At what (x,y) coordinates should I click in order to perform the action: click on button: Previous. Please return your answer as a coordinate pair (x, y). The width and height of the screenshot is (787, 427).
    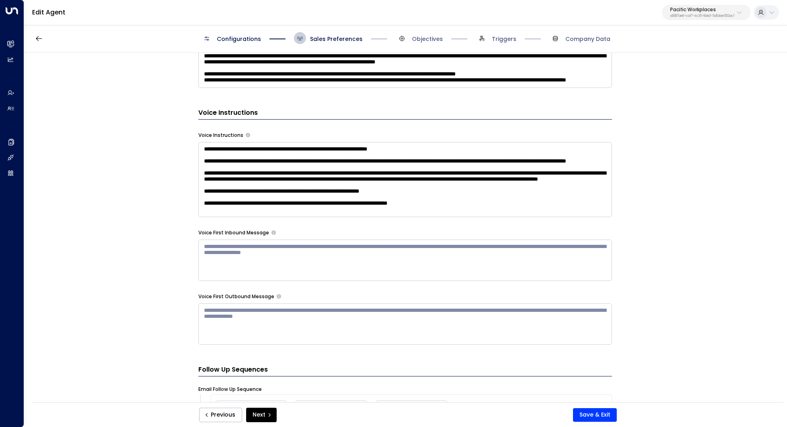
    Looking at the image, I should click on (220, 415).